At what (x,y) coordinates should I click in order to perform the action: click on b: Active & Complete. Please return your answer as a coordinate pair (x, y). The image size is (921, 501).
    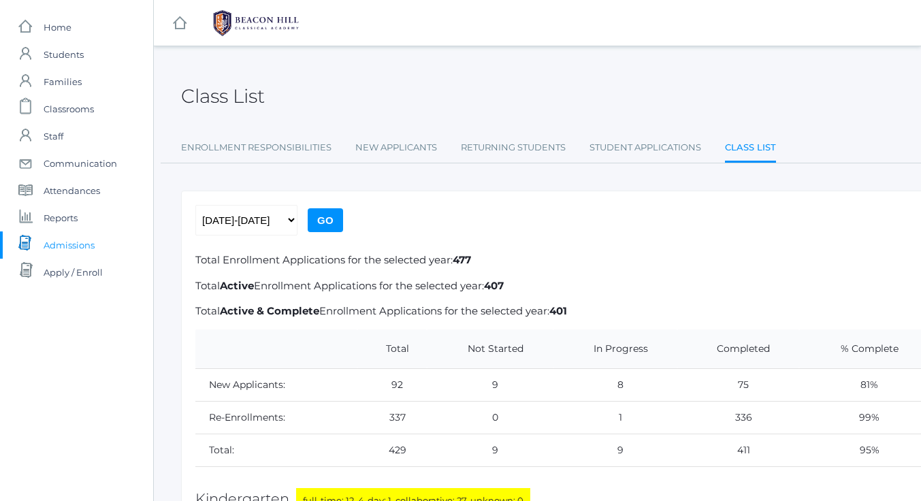
    Looking at the image, I should click on (270, 311).